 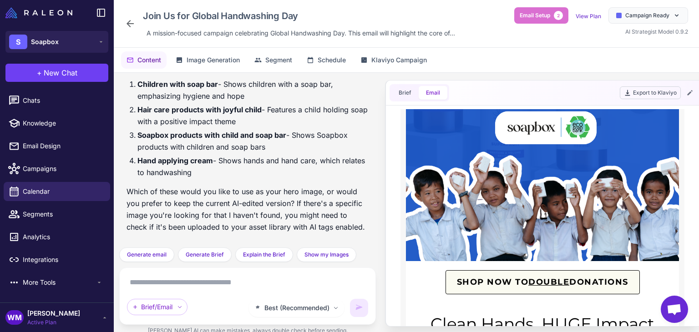 What do you see at coordinates (63, 146) in the screenshot?
I see `span: Email Design` at bounding box center [63, 146].